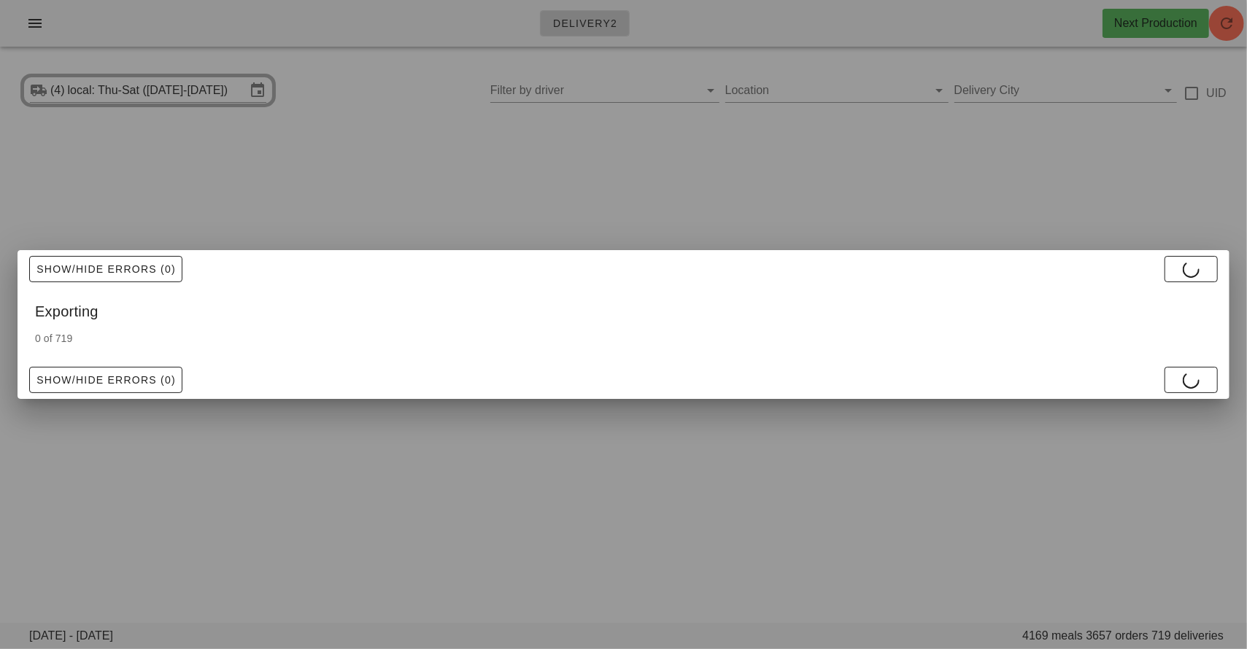 The width and height of the screenshot is (1247, 649). Describe the element at coordinates (53, 339) in the screenshot. I see `span: 0 of 719` at that location.